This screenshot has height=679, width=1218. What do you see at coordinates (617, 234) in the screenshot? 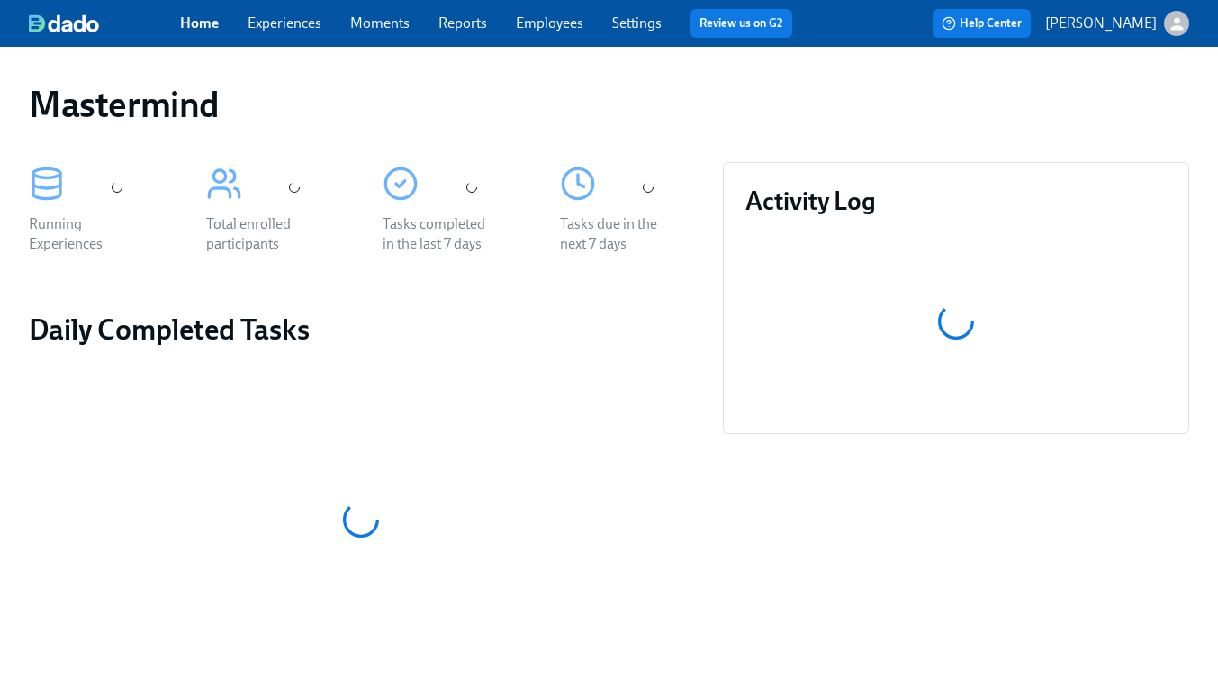
I see `div: Tasks due in the next 7 days` at bounding box center [617, 234].